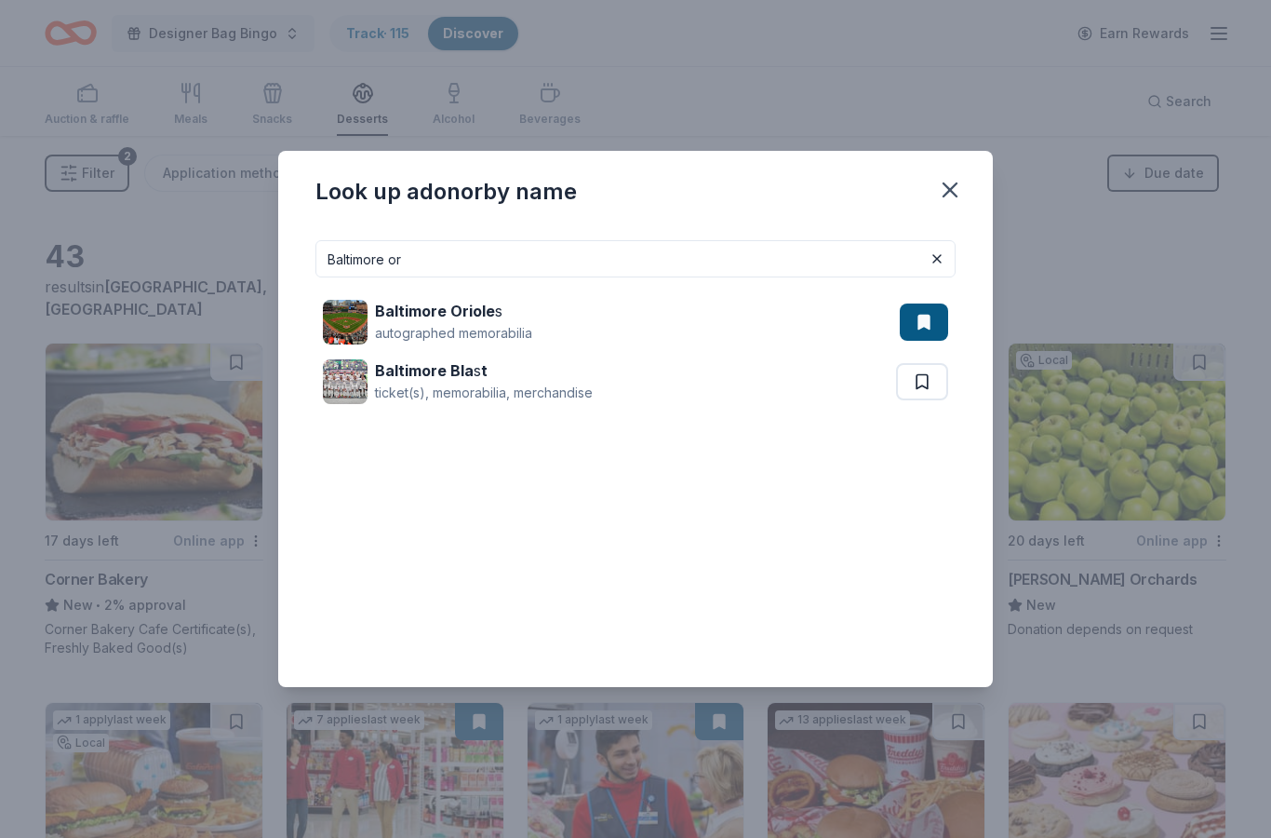 This screenshot has height=838, width=1271. Describe the element at coordinates (453, 333) in the screenshot. I see `div: autographed memorabilia` at that location.